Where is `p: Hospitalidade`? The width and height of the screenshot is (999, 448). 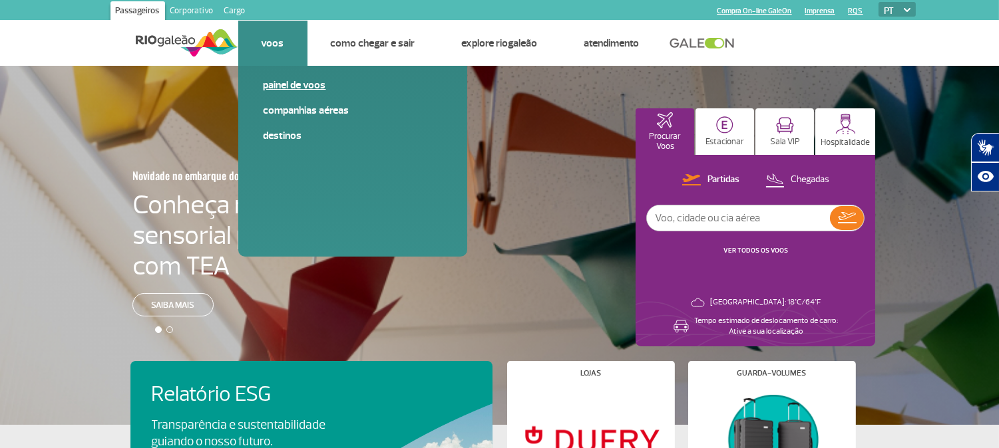
p: Hospitalidade is located at coordinates (845, 142).